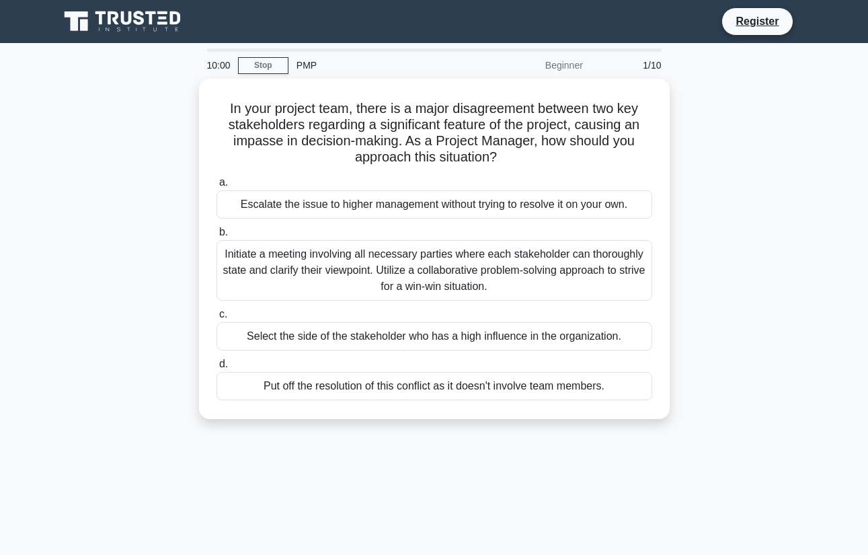 The width and height of the screenshot is (868, 555). What do you see at coordinates (630, 65) in the screenshot?
I see `div: 1/10` at bounding box center [630, 65].